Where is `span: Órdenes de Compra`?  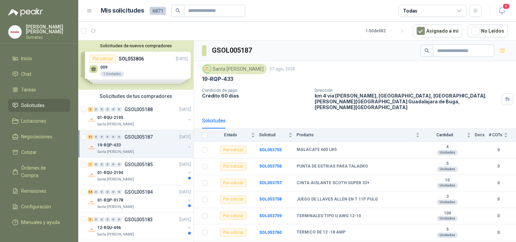
span: Órdenes de Compra is located at coordinates (42, 172).